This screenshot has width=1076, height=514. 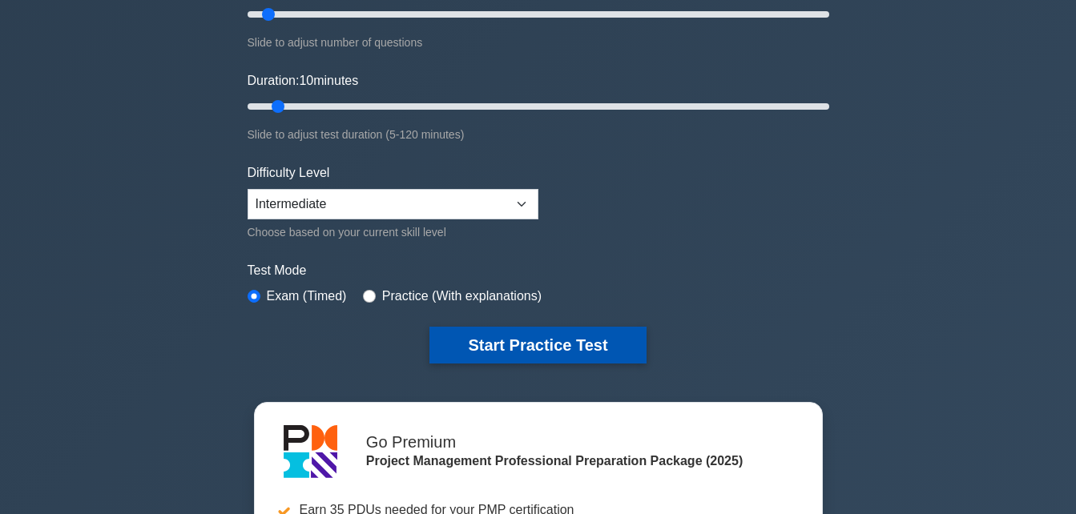 I want to click on div: Choose based on your current skill level, so click(x=393, y=232).